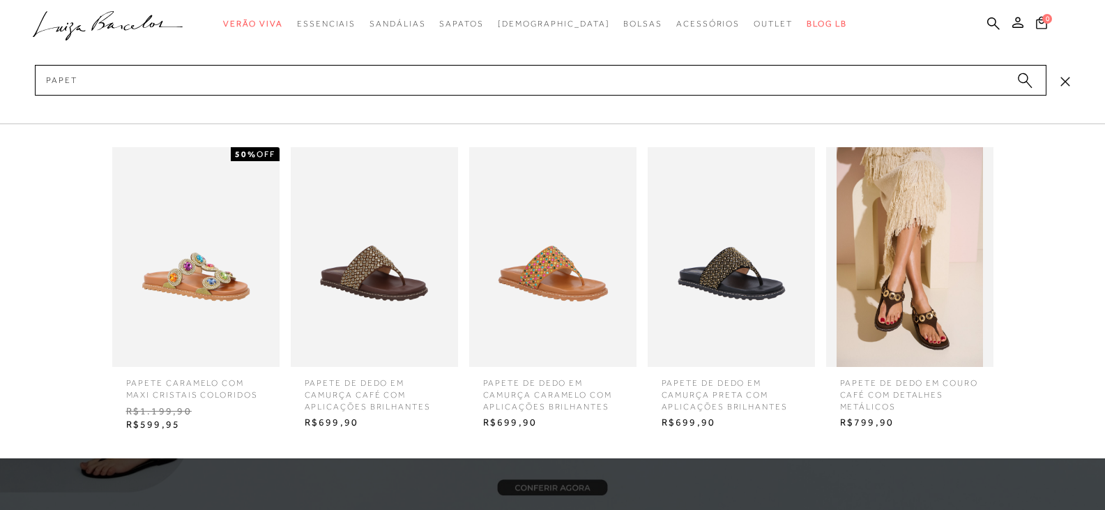  Describe the element at coordinates (553, 290) in the screenshot. I see `a: PAPETE DE DEDO EM CAMURÇA CARAMELO COM APLICAÇÕES BRILHANTES PAPETE DE DEDO EM CAMURÇA CARAMELO C...` at that location.